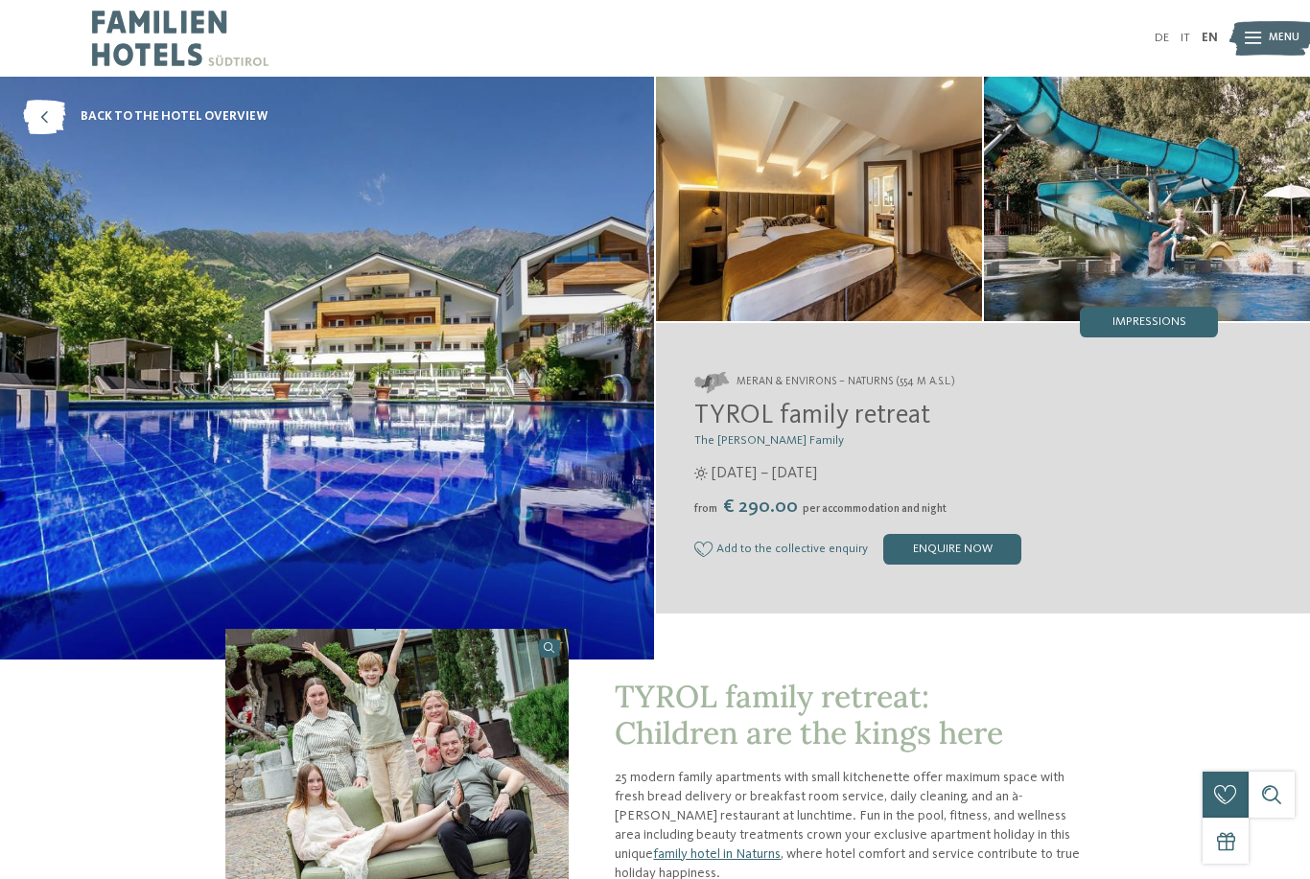 The height and width of the screenshot is (879, 1310). I want to click on span: TYROL family retreat, so click(812, 416).